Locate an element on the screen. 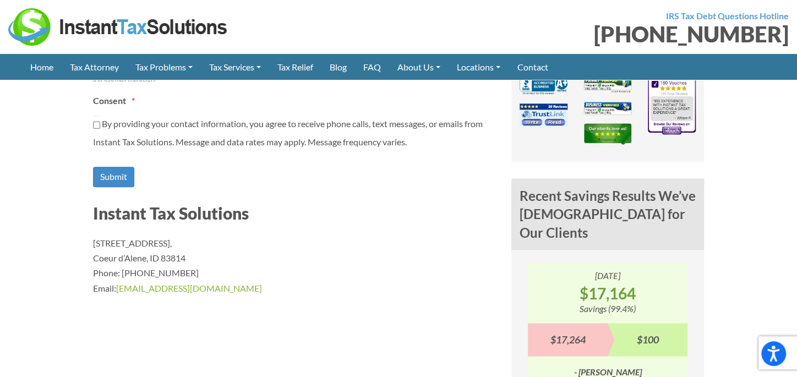 This screenshot has height=377, width=797. a: About Us is located at coordinates (419, 67).